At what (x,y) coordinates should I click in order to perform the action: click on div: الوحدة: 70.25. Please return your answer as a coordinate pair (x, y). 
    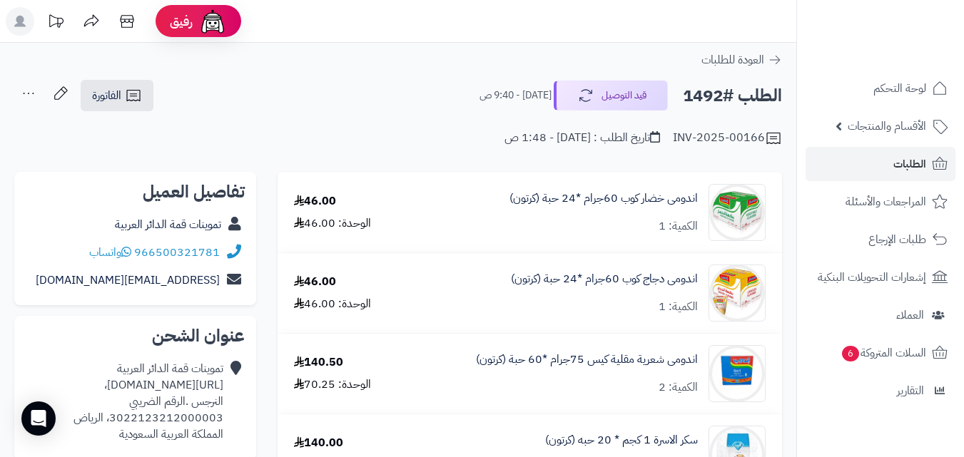
    Looking at the image, I should click on (332, 384).